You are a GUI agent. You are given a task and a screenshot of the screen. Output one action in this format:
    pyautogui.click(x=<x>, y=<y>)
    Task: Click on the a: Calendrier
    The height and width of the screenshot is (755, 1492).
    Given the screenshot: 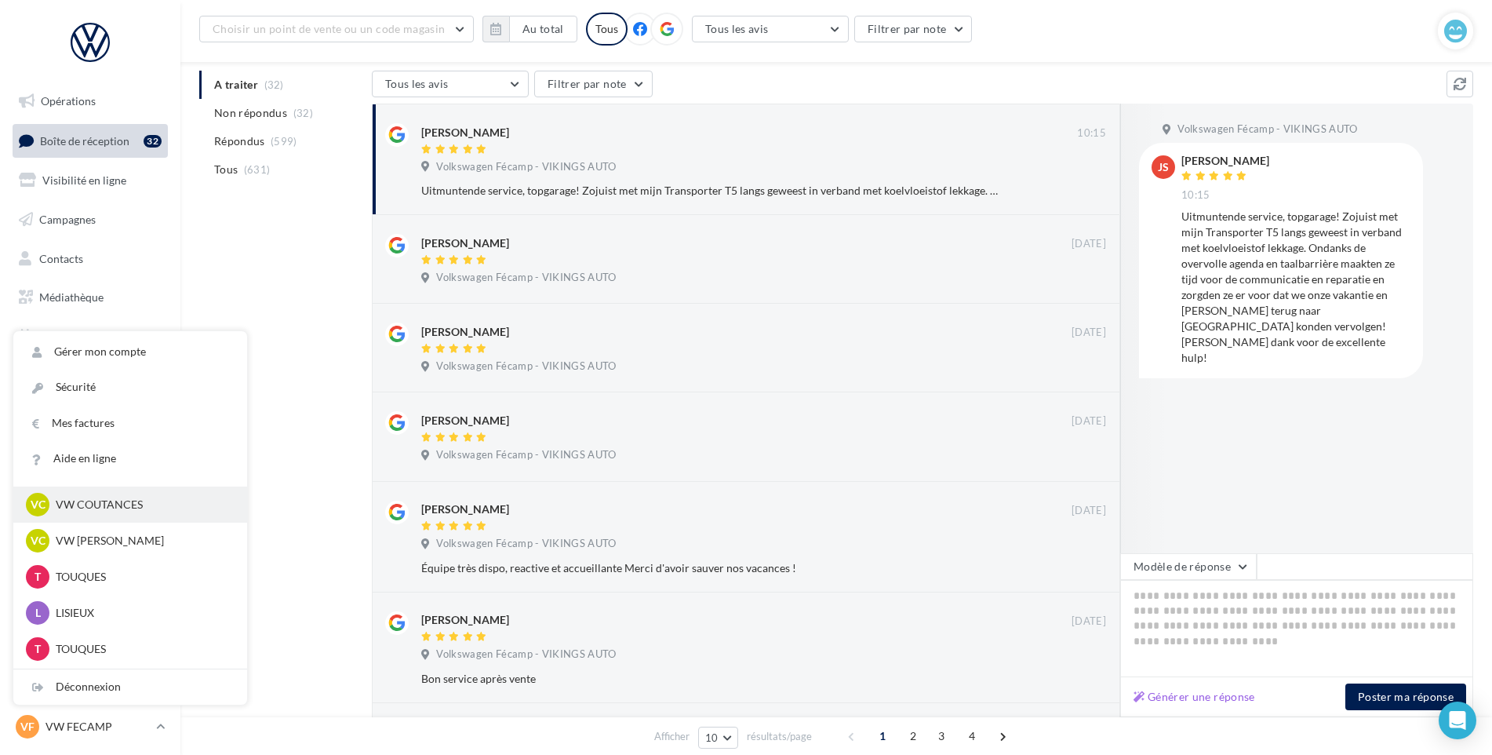 What is the action you would take?
    pyautogui.click(x=90, y=337)
    